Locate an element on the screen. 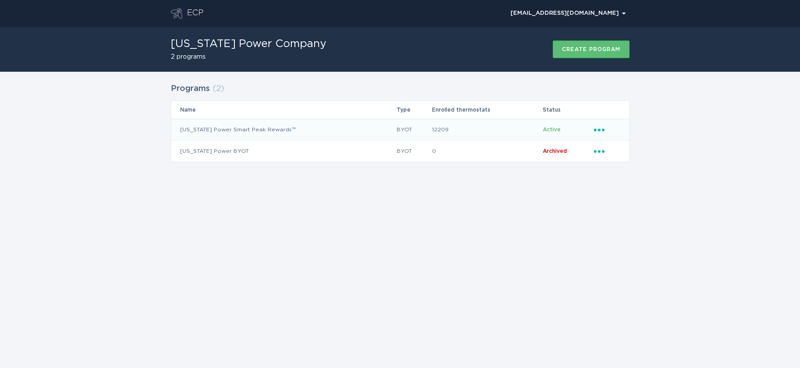 This screenshot has width=800, height=368. td: 0 is located at coordinates (487, 151).